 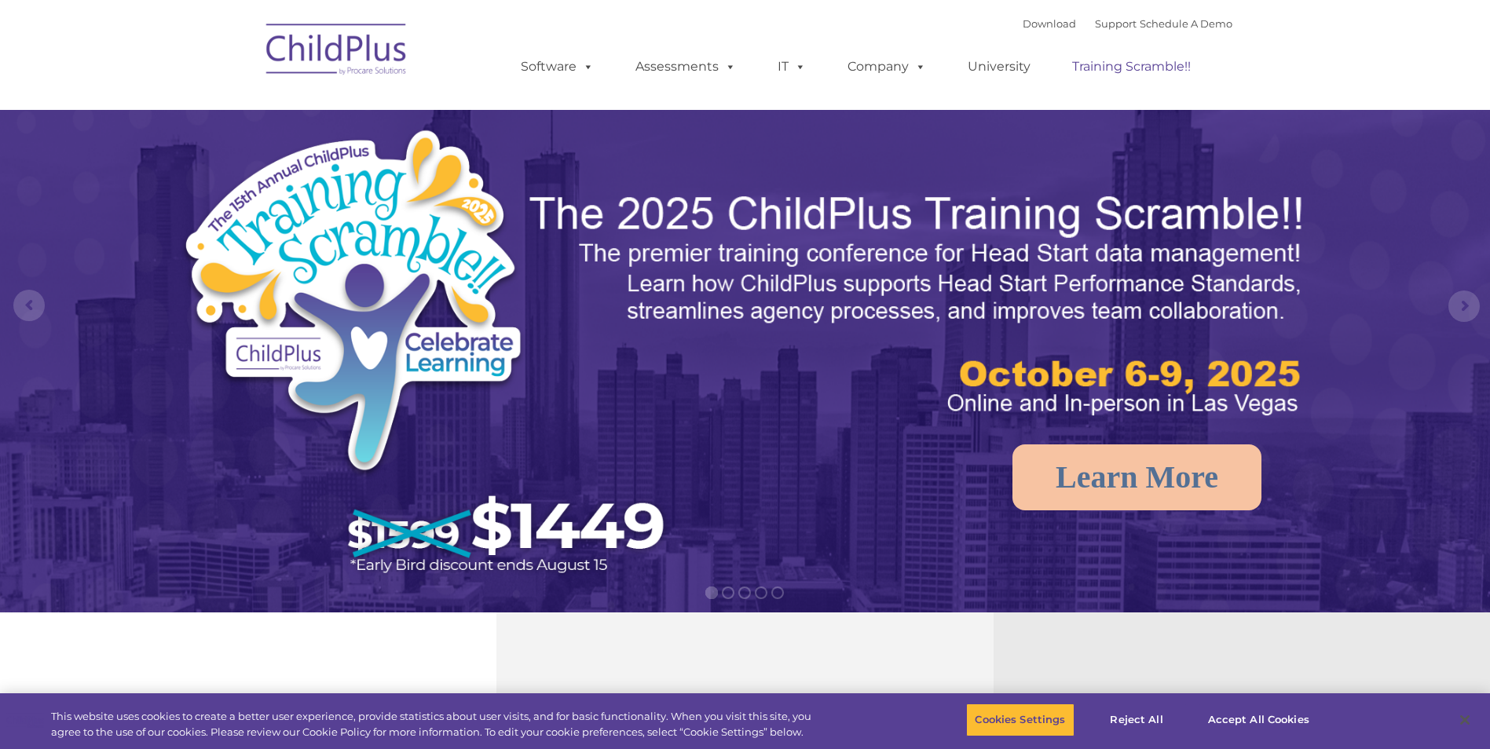 What do you see at coordinates (557, 67) in the screenshot?
I see `a: Software` at bounding box center [557, 67].